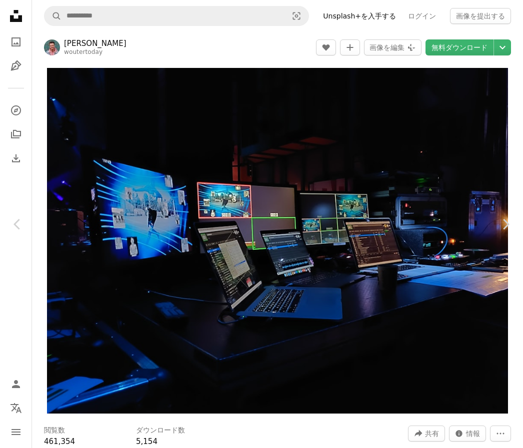  Describe the element at coordinates (502, 47) in the screenshot. I see `button: ダウンロードサイズを選択してください` at that location.